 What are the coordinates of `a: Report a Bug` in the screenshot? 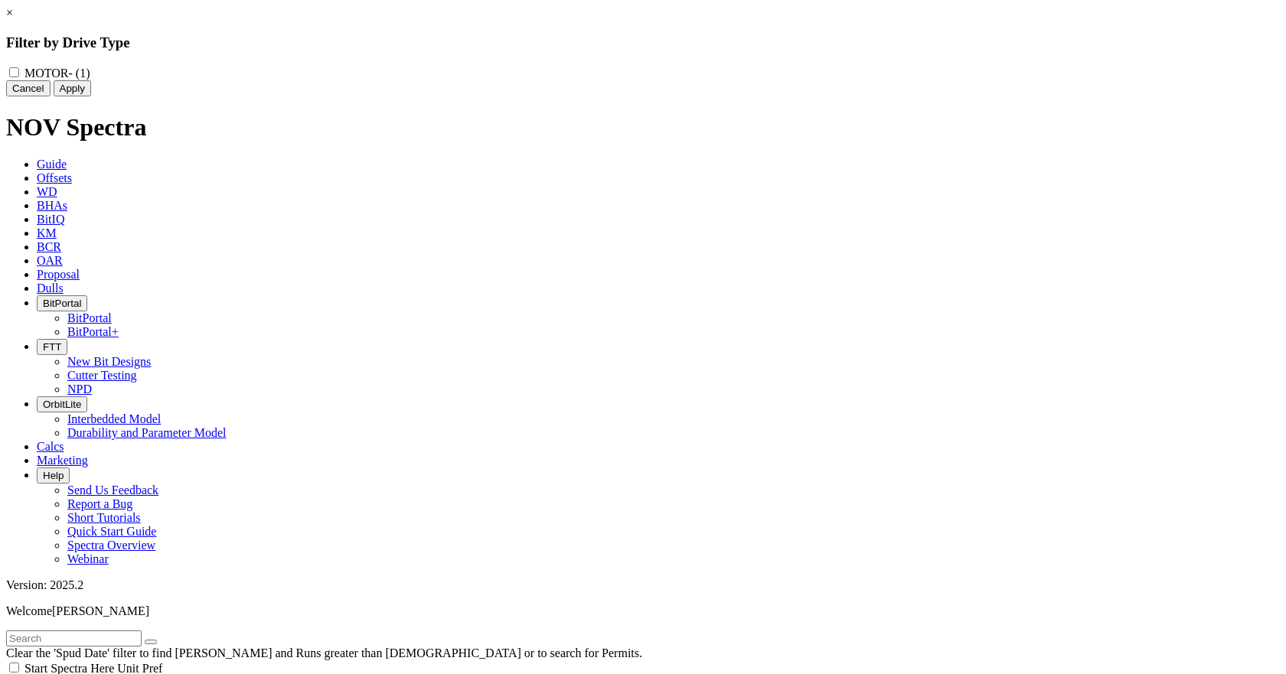 It's located at (99, 504).